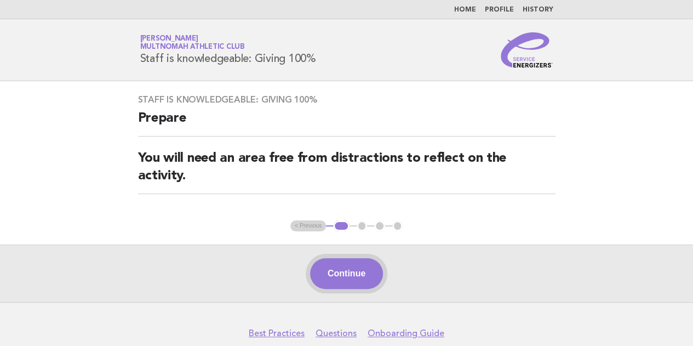 This screenshot has width=693, height=346. What do you see at coordinates (499, 10) in the screenshot?
I see `a: Profile` at bounding box center [499, 10].